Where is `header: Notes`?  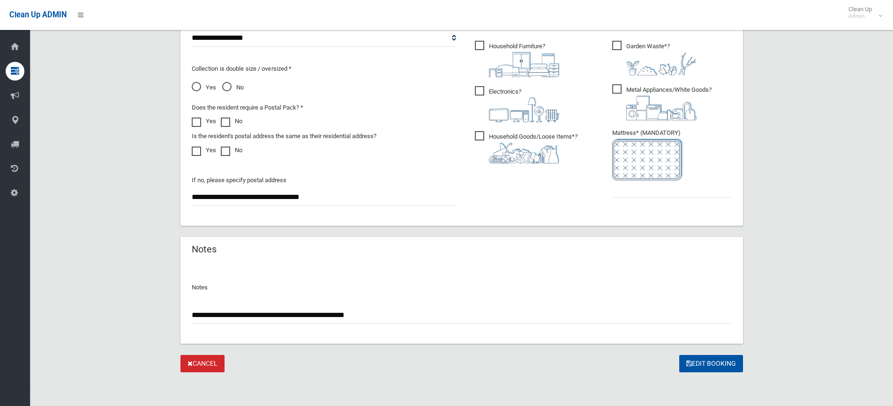
header: Notes is located at coordinates (204, 249).